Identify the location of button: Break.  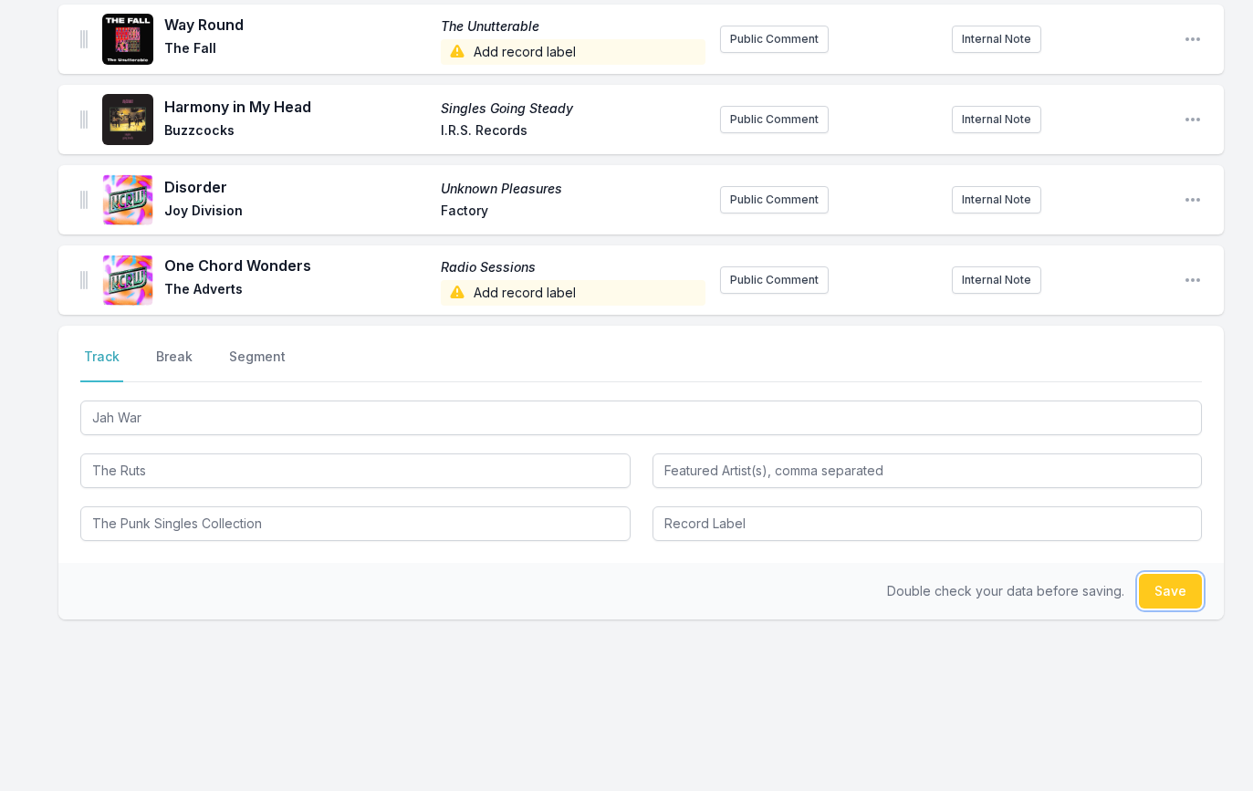
(174, 365).